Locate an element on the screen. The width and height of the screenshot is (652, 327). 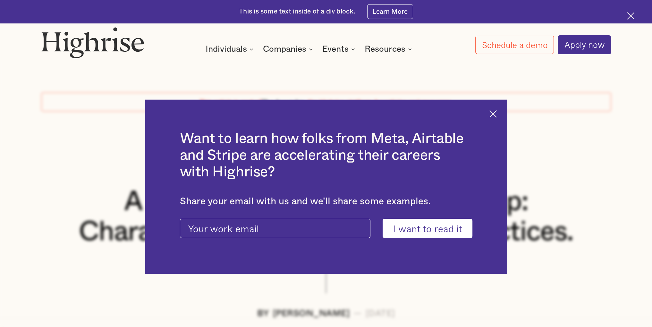
div: Share your email with us and we'll share some examples. is located at coordinates (326, 201).